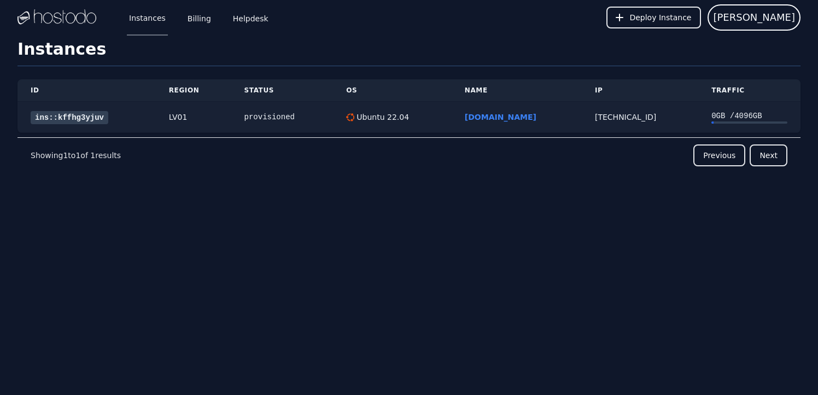  I want to click on th: Traffic, so click(749, 90).